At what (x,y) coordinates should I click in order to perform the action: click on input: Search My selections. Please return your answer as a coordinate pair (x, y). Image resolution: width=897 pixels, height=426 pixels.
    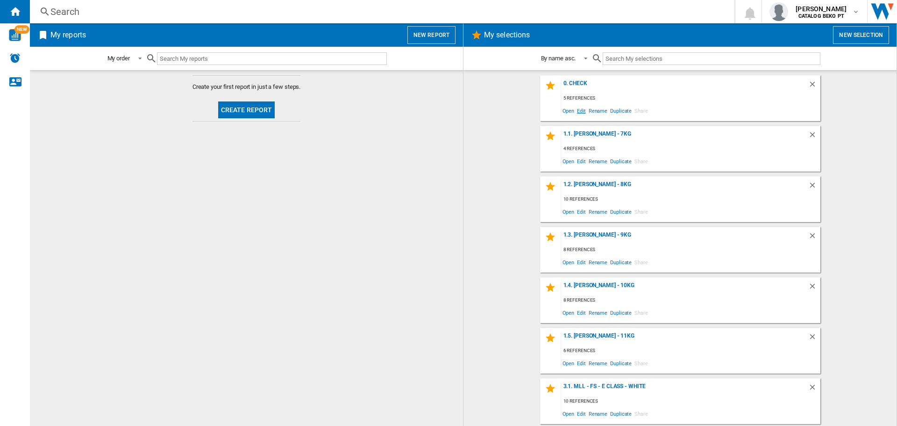
    Looking at the image, I should click on (711, 58).